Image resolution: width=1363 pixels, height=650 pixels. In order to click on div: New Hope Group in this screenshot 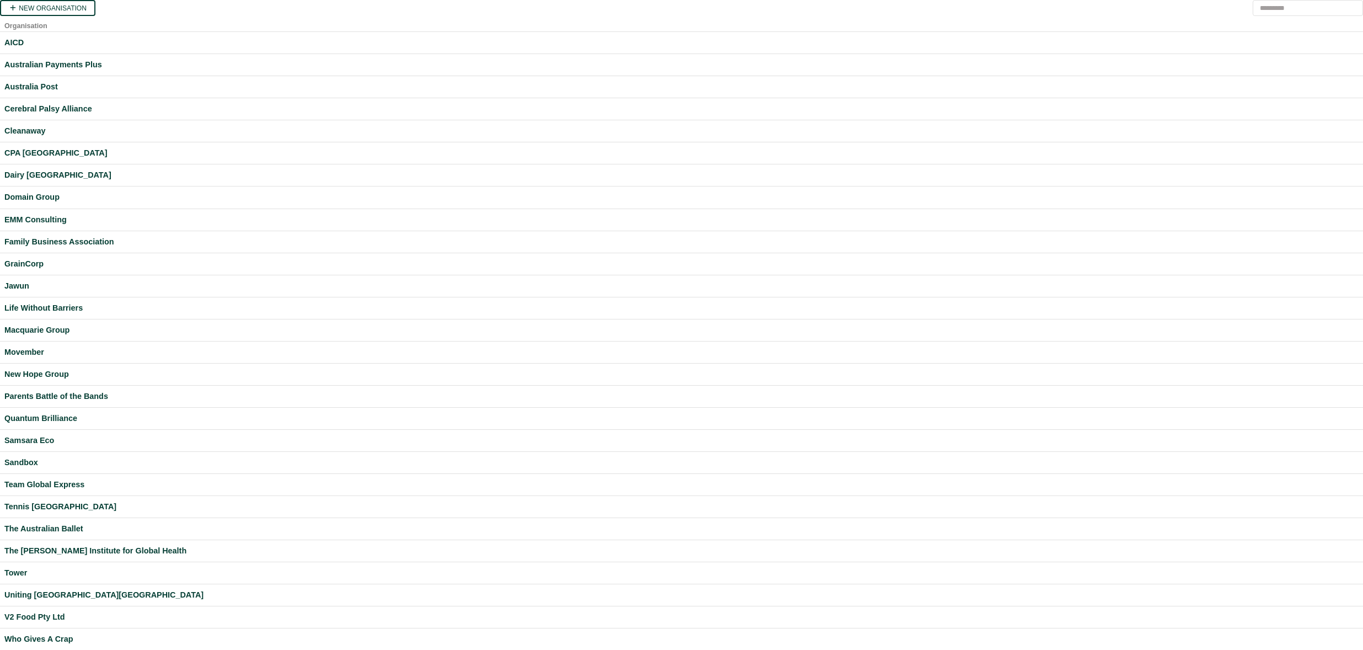, I will do `click(681, 374)`.